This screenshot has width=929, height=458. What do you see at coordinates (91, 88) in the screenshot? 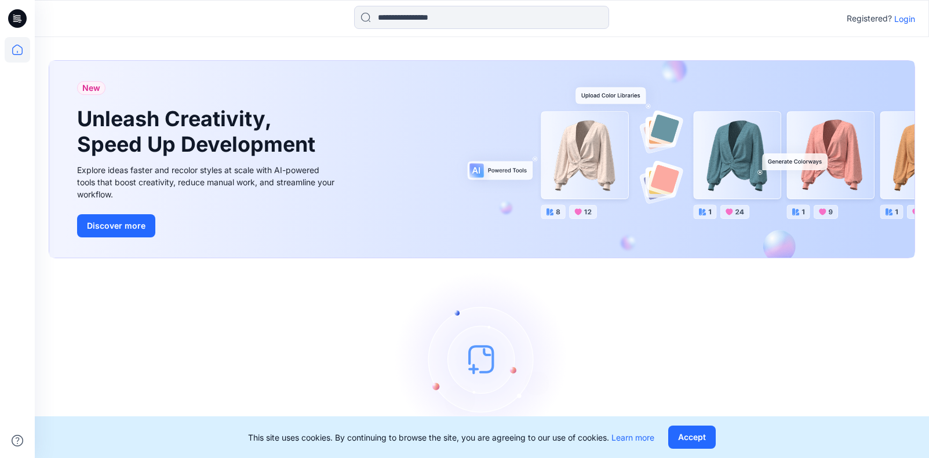
I see `span: New` at bounding box center [91, 88].